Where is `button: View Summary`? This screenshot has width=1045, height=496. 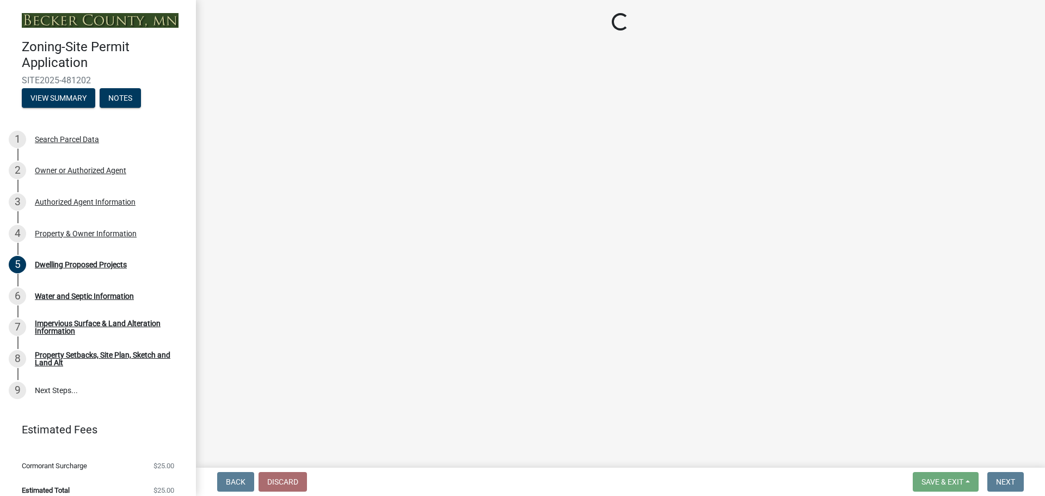 button: View Summary is located at coordinates (58, 98).